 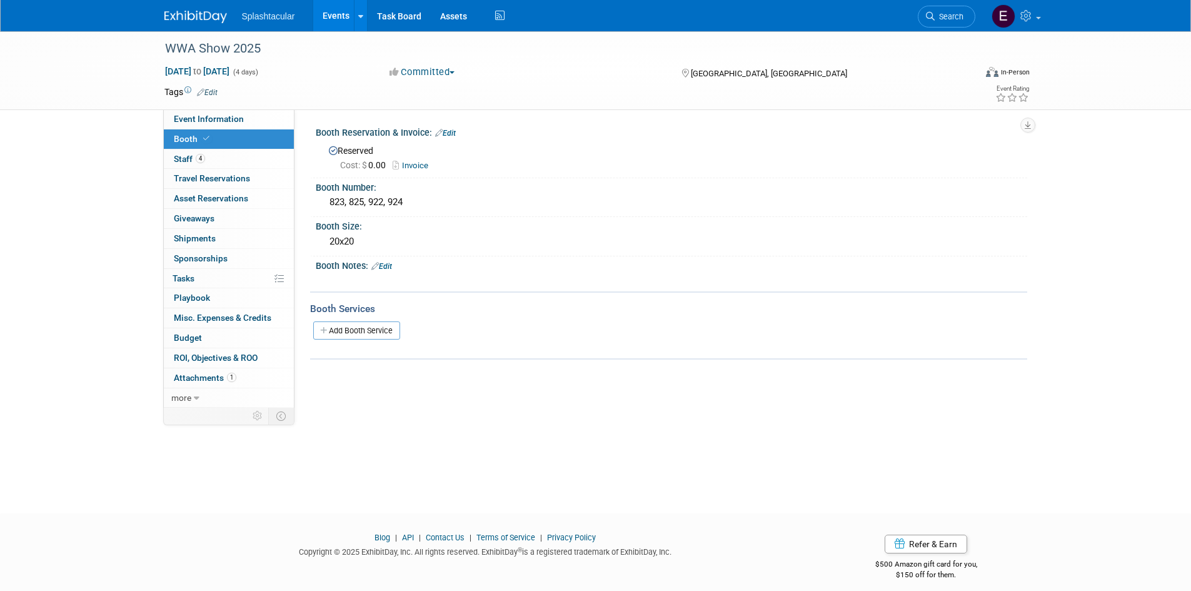 What do you see at coordinates (1013, 89) in the screenshot?
I see `div: Event Rating` at bounding box center [1013, 89].